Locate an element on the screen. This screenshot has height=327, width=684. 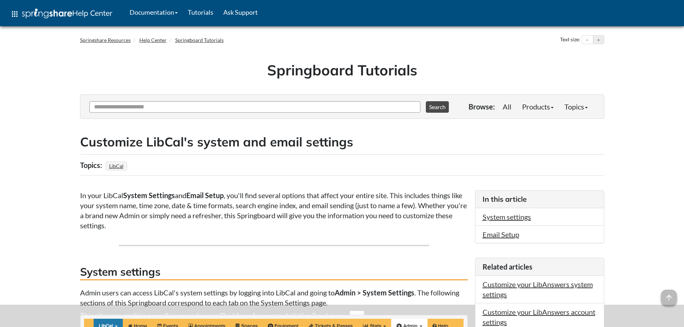
button: Decrease text size is located at coordinates (587, 40).